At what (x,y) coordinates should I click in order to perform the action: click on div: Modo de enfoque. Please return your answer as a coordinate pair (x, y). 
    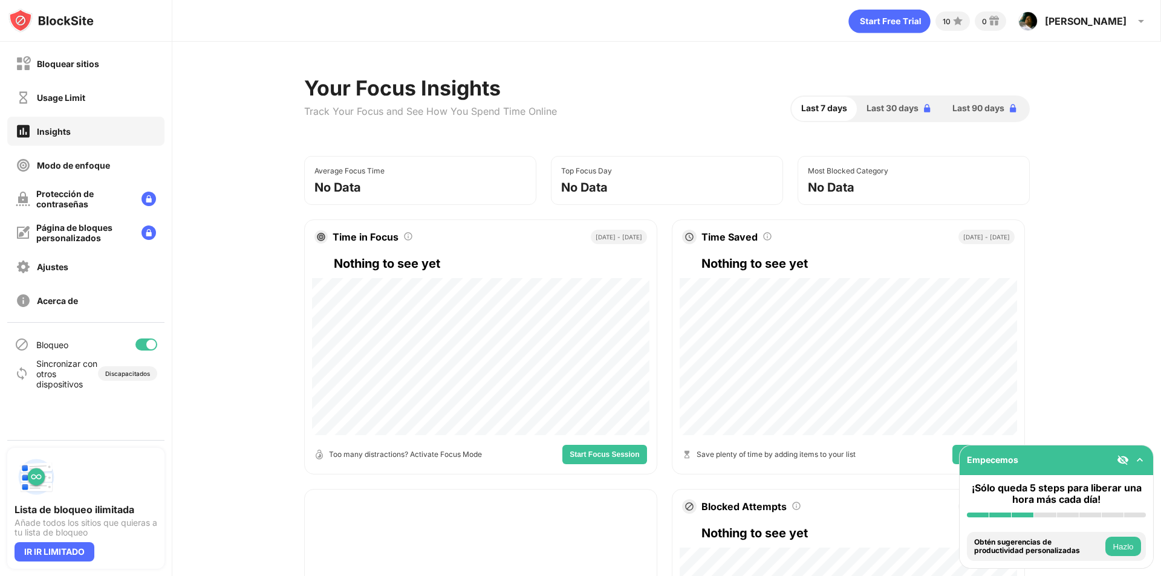
    Looking at the image, I should click on (73, 165).